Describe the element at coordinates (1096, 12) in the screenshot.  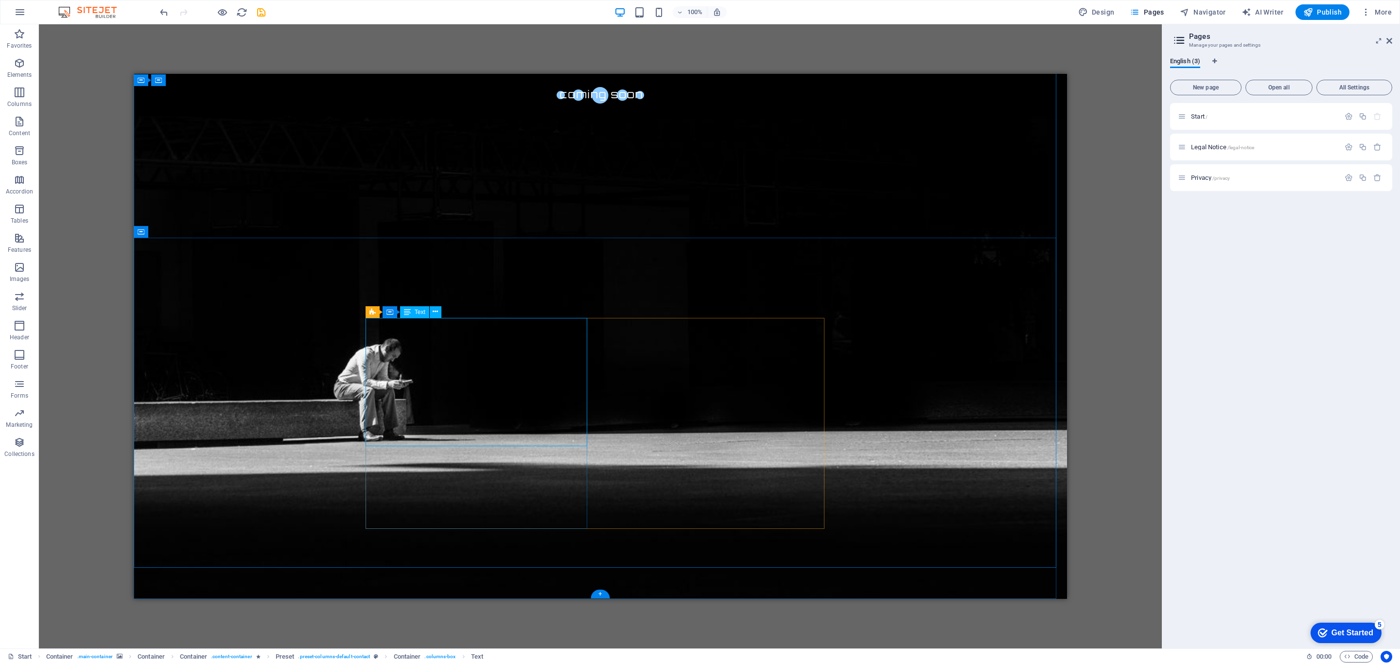
I see `button: Design` at that location.